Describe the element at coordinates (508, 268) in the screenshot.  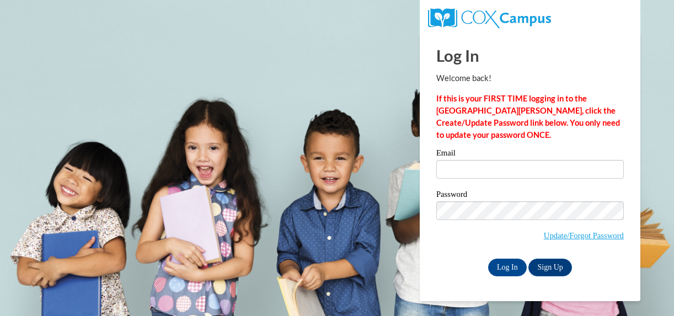
I see `input: Log In` at that location.